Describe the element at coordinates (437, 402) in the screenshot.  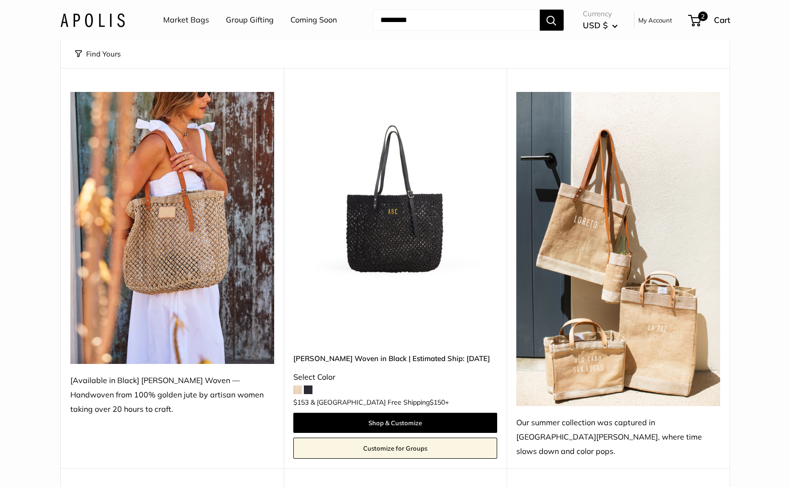
I see `span: $150` at that location.